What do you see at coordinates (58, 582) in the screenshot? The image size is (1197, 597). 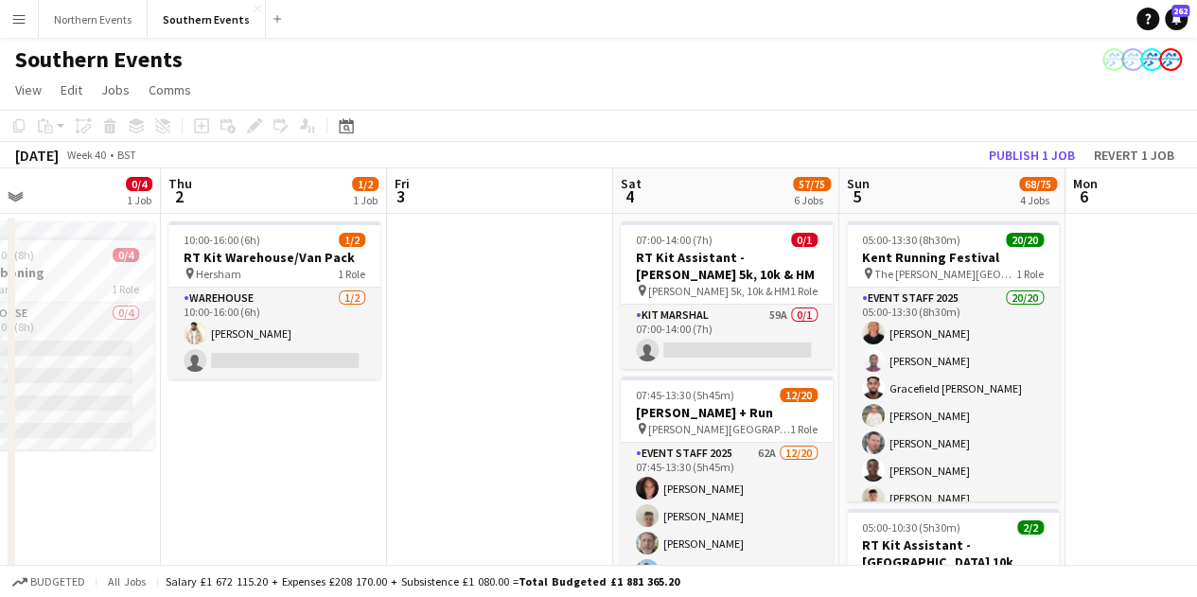 I see `span: Budgeted` at bounding box center [58, 582].